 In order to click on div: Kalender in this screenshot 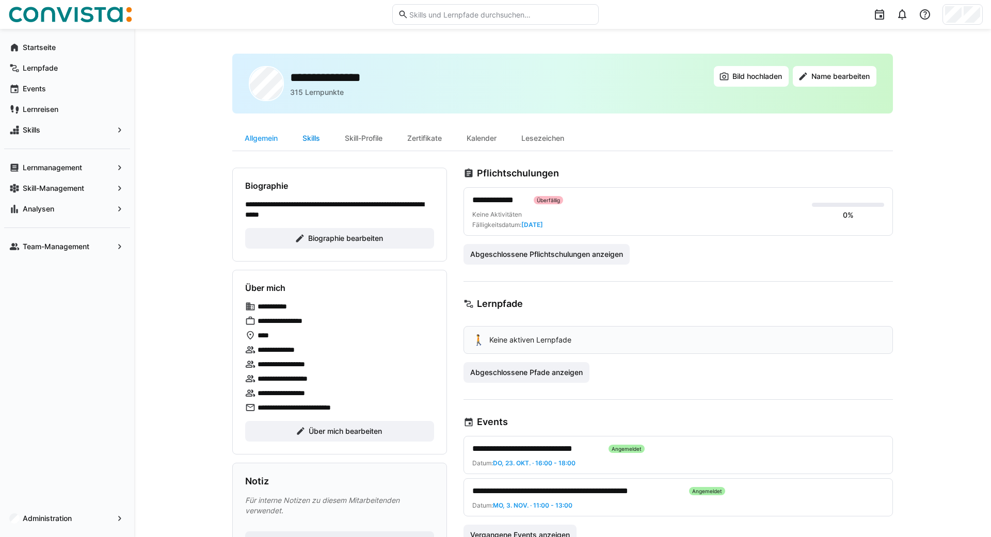, I will do `click(481, 138)`.